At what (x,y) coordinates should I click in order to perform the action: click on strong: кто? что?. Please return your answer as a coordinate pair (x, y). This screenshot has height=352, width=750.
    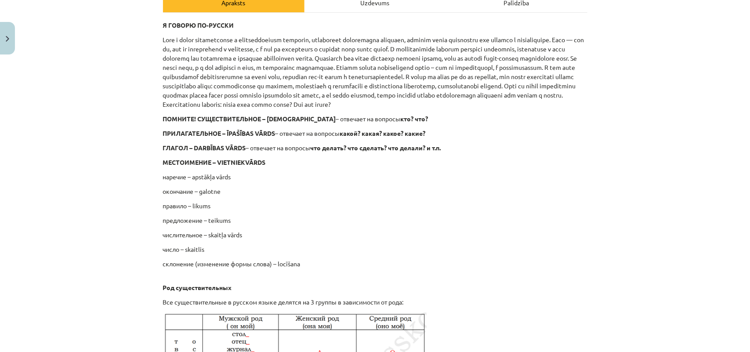
    Looking at the image, I should click on (415, 119).